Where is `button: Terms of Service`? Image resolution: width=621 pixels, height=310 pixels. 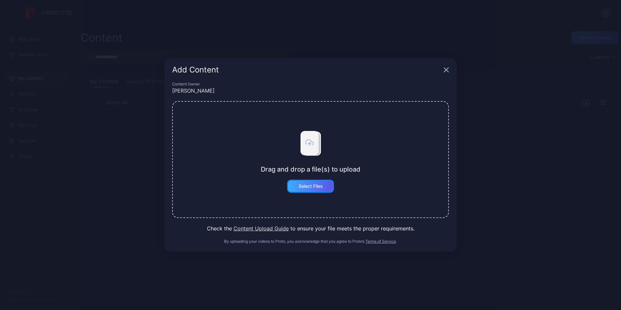
button: Terms of Service is located at coordinates (381, 241).